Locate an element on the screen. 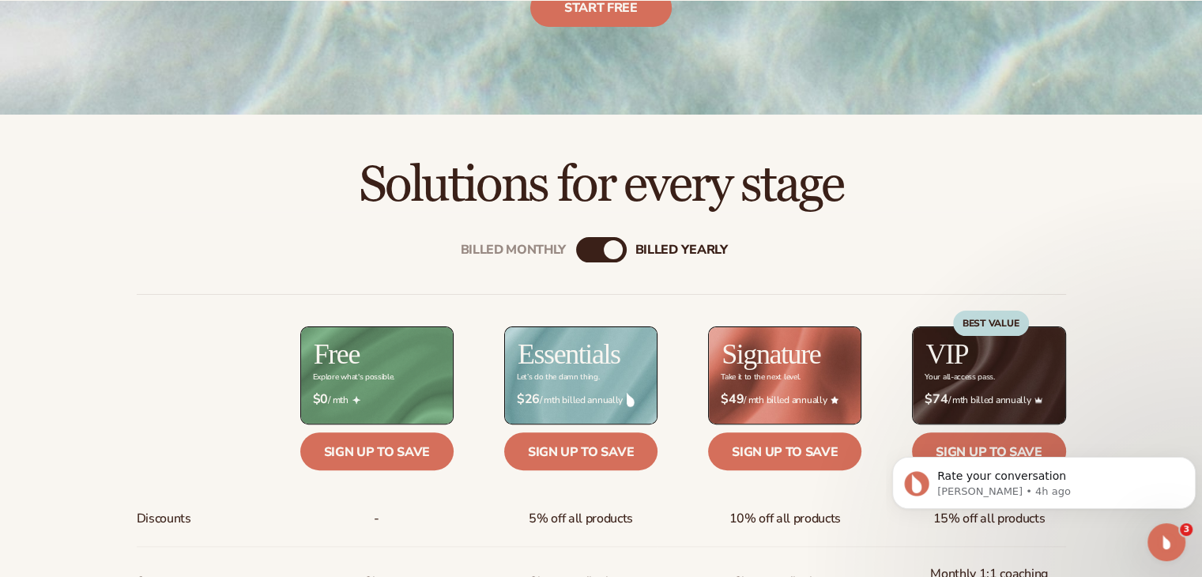 This screenshot has height=577, width=1202. strong: $0 is located at coordinates (320, 399).